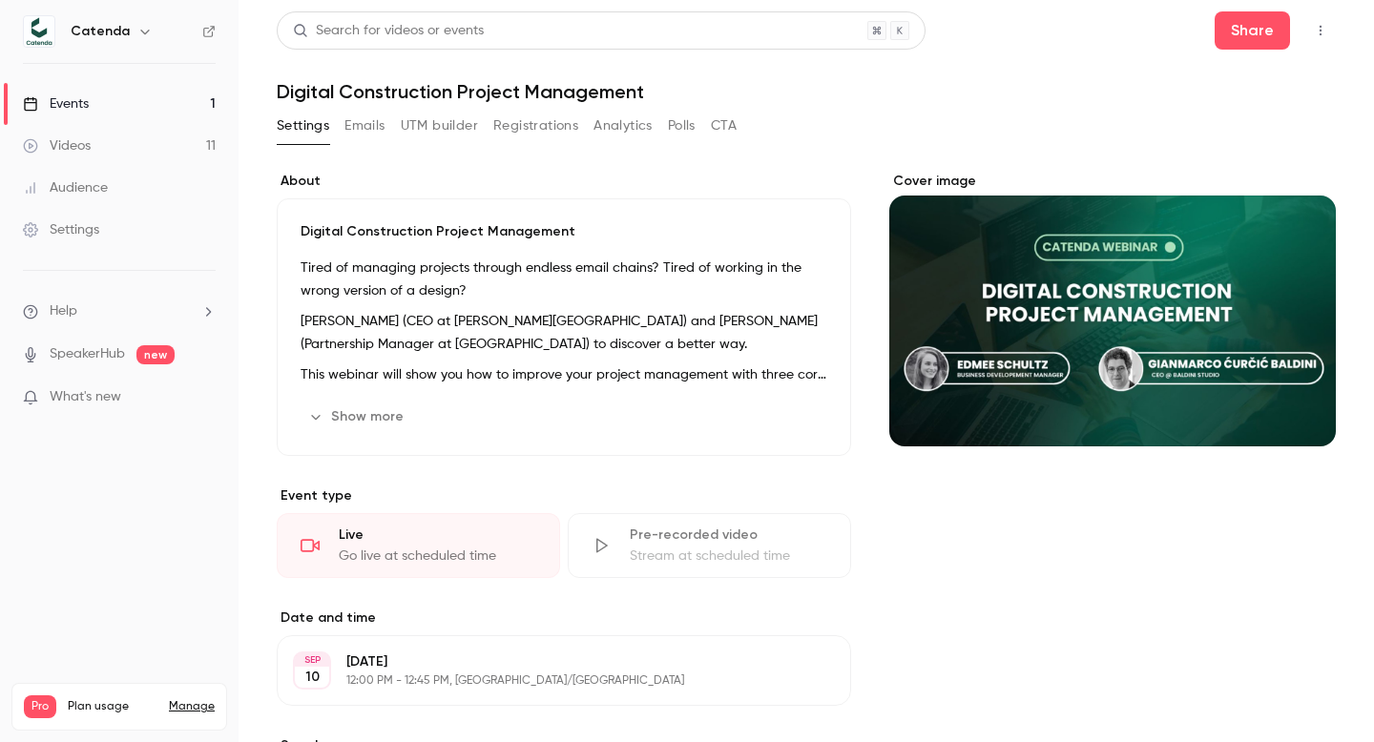  I want to click on a: SpeakerHub, so click(87, 354).